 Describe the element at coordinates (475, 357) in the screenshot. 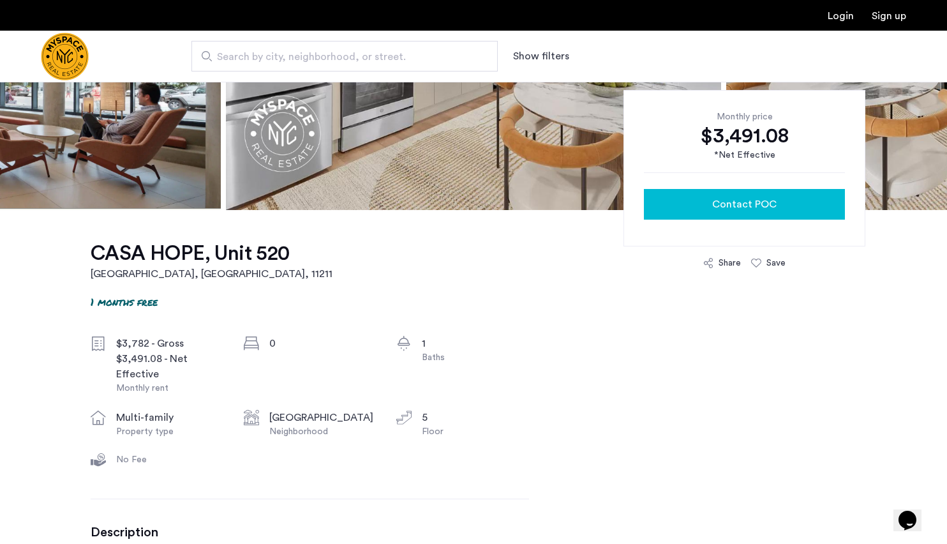

I see `div: Baths` at that location.